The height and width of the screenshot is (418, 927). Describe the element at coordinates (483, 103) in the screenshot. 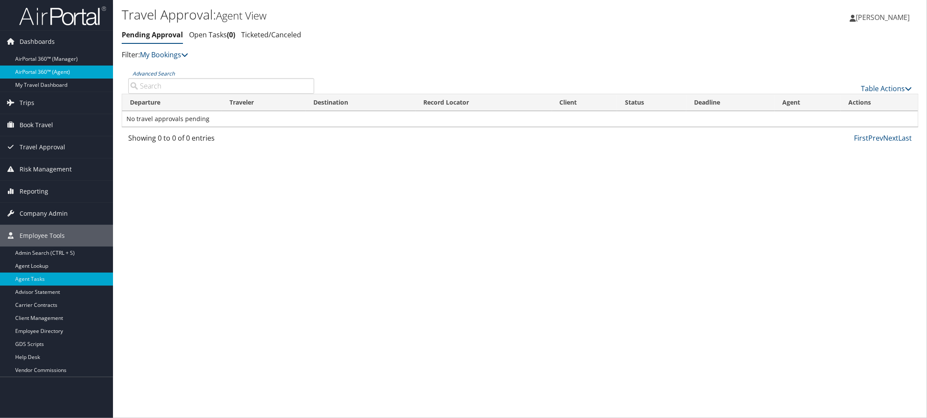

I see `th: Record Locator: activate to sort column ascending` at that location.